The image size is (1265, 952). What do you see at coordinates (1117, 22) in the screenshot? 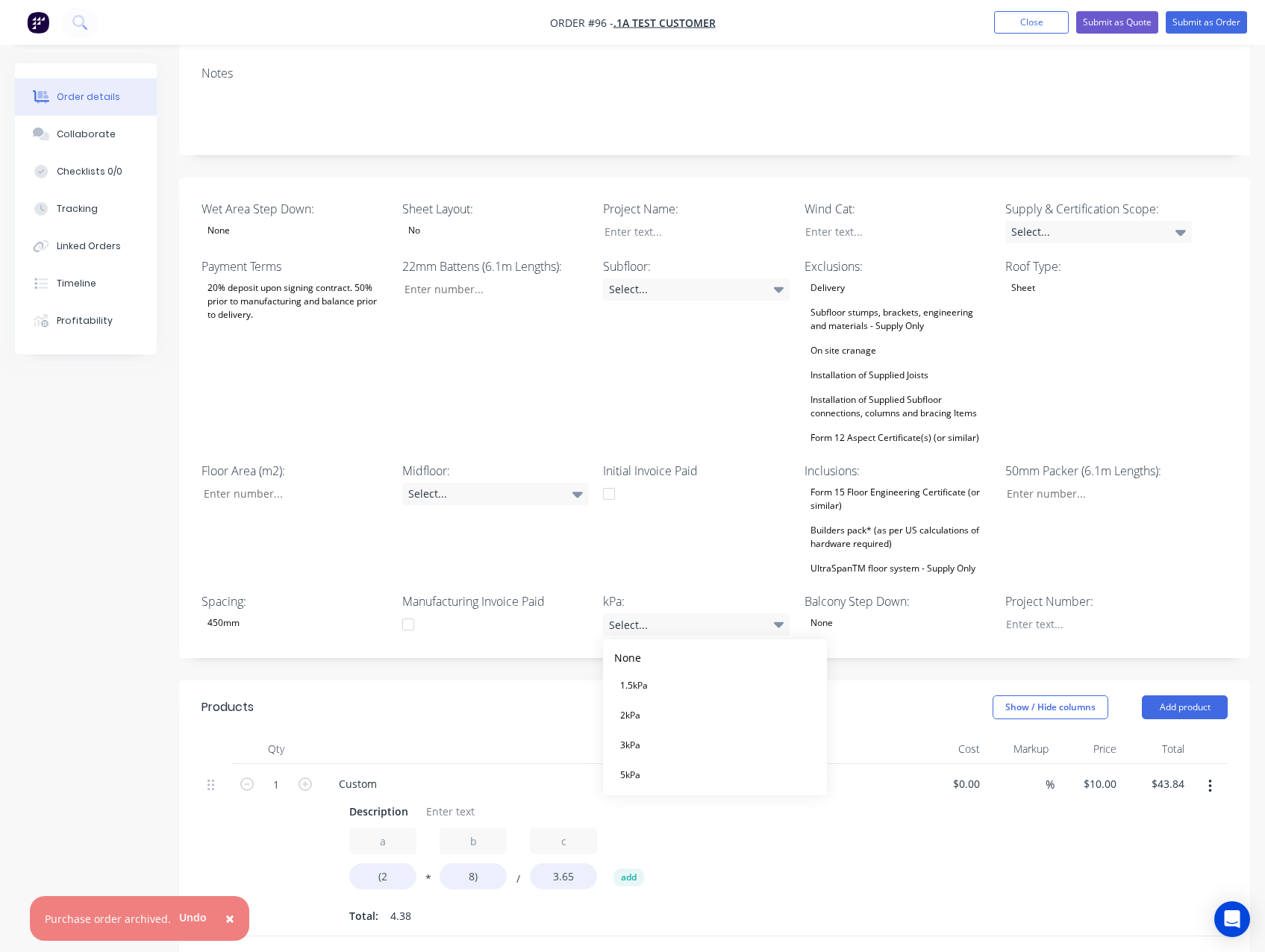
I see `button: Submit as Quote` at bounding box center [1117, 22].